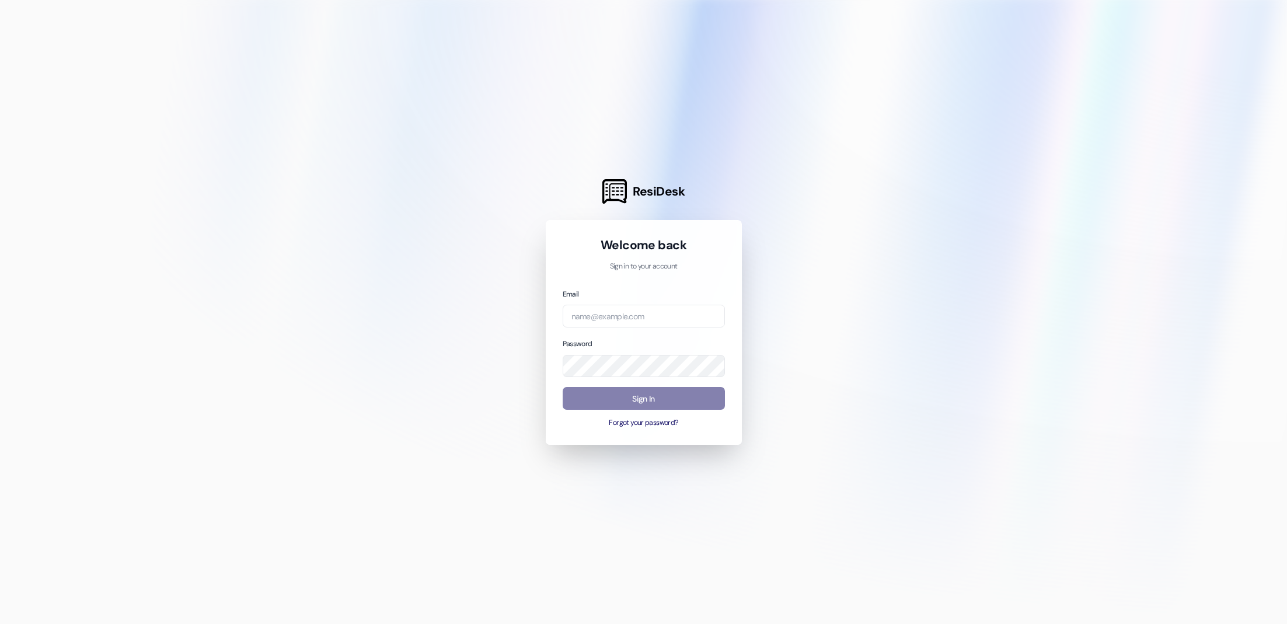 Image resolution: width=1287 pixels, height=624 pixels. I want to click on h1: Welcome back, so click(644, 245).